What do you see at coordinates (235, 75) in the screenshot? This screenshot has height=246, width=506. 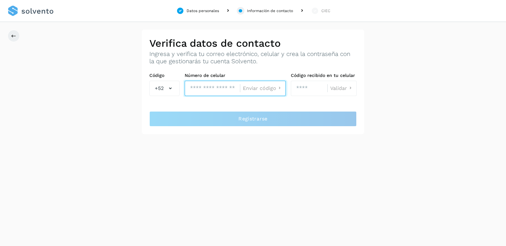 I see `label: Número de celular` at bounding box center [235, 75].